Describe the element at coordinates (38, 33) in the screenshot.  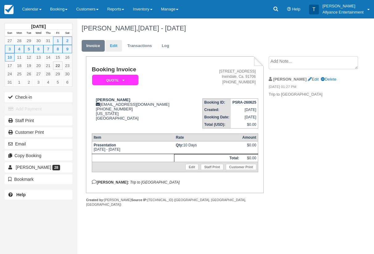
I see `th: Wed` at that location.